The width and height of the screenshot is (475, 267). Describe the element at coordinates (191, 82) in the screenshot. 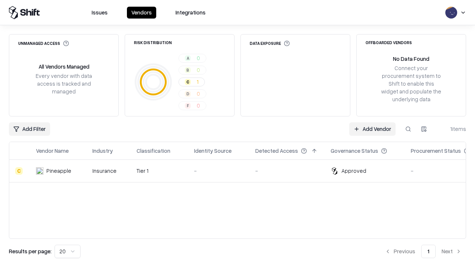

I see `button: C1` at that location.